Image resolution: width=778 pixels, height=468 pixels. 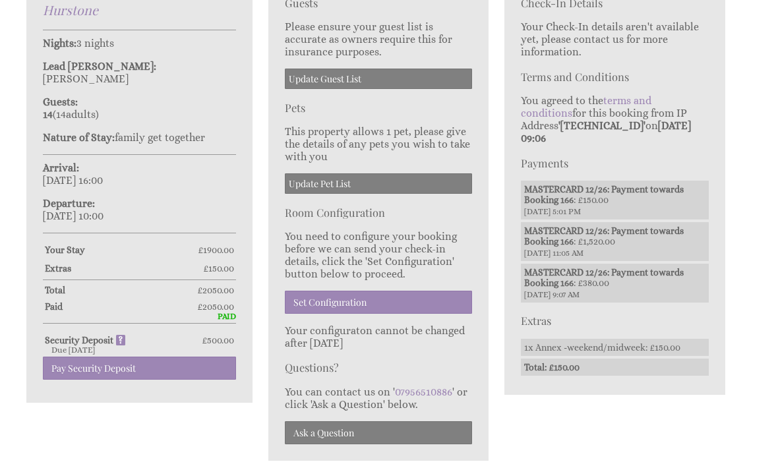 I want to click on strong: Arrival:, so click(x=61, y=168).